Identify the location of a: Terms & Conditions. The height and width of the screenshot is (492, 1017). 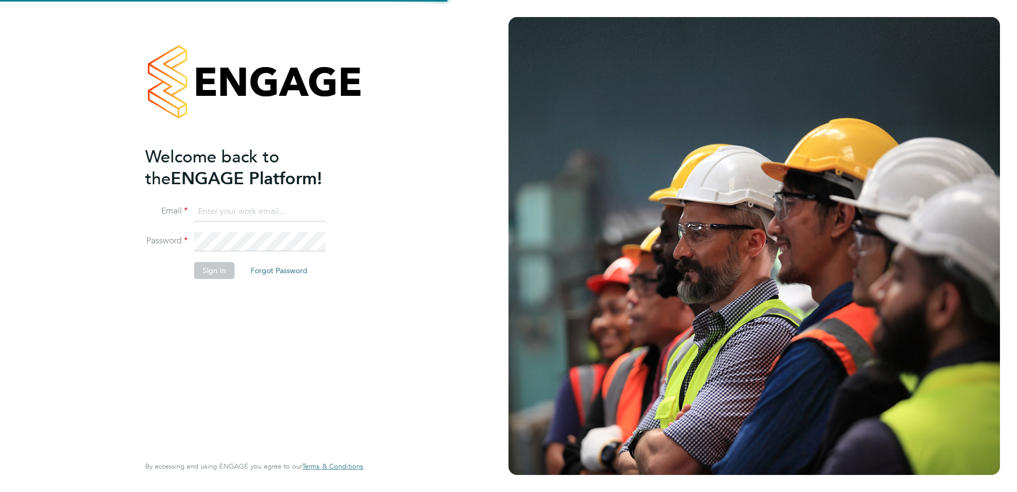
(333, 466).